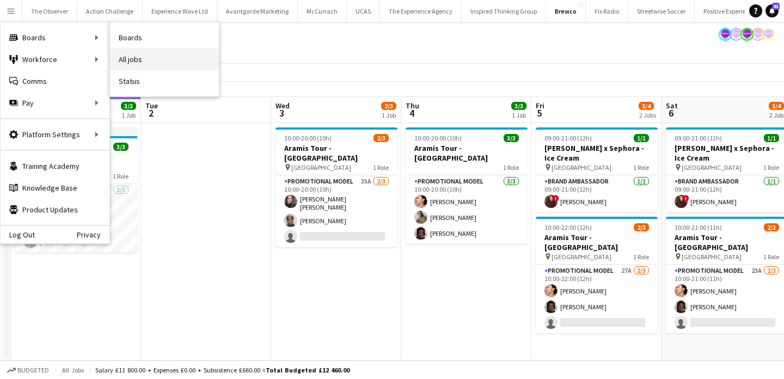  Describe the element at coordinates (308, 370) in the screenshot. I see `span: Total Budgeted £12 460.00` at that location.